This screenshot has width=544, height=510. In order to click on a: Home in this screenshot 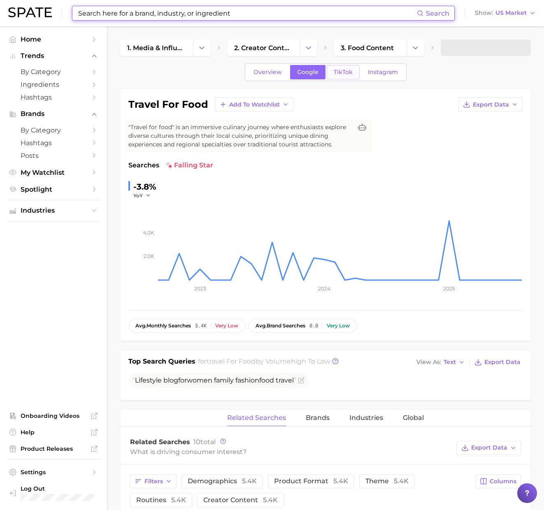, I will do `click(54, 39)`.